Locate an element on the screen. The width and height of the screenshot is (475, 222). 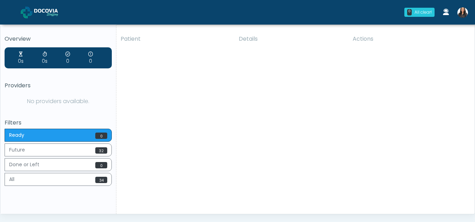
h5: Filters is located at coordinates (58, 123).